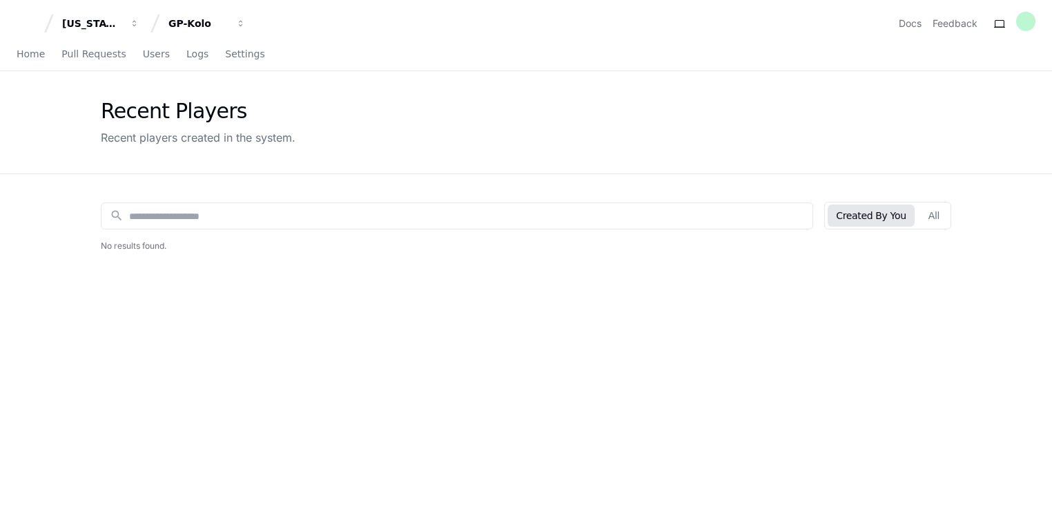 The width and height of the screenshot is (1052, 510). What do you see at coordinates (955, 23) in the screenshot?
I see `button: Feedback` at bounding box center [955, 23].